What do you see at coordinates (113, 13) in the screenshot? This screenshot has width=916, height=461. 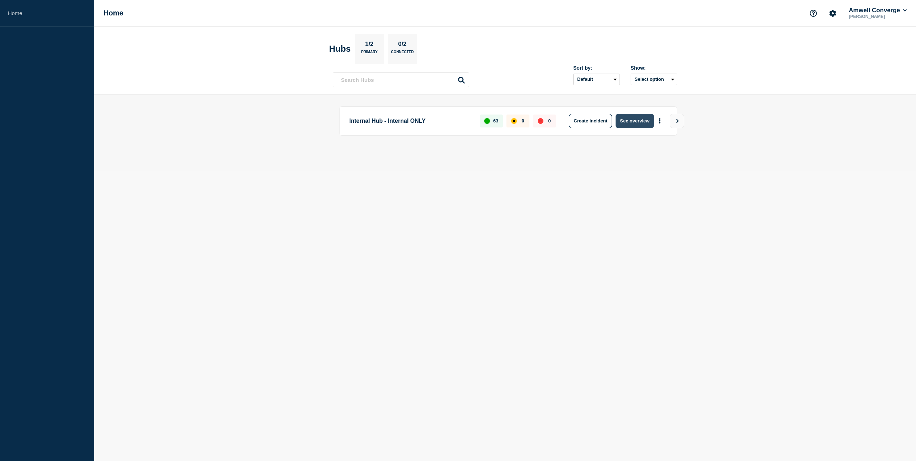 I see `h1: Home` at bounding box center [113, 13].